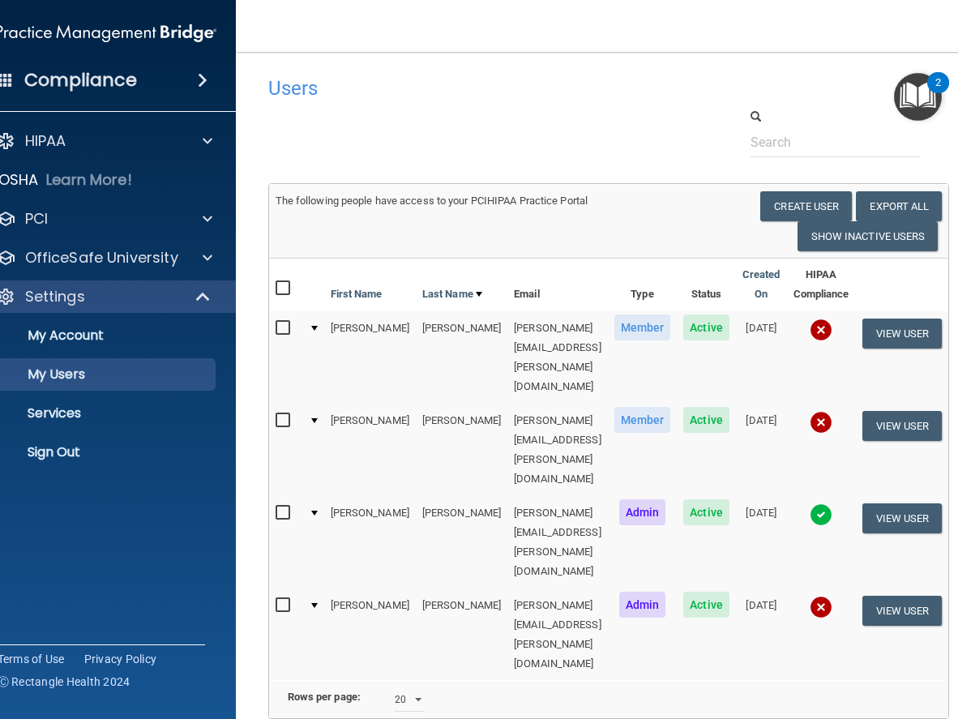 The height and width of the screenshot is (719, 958). I want to click on th: Status, so click(706, 284).